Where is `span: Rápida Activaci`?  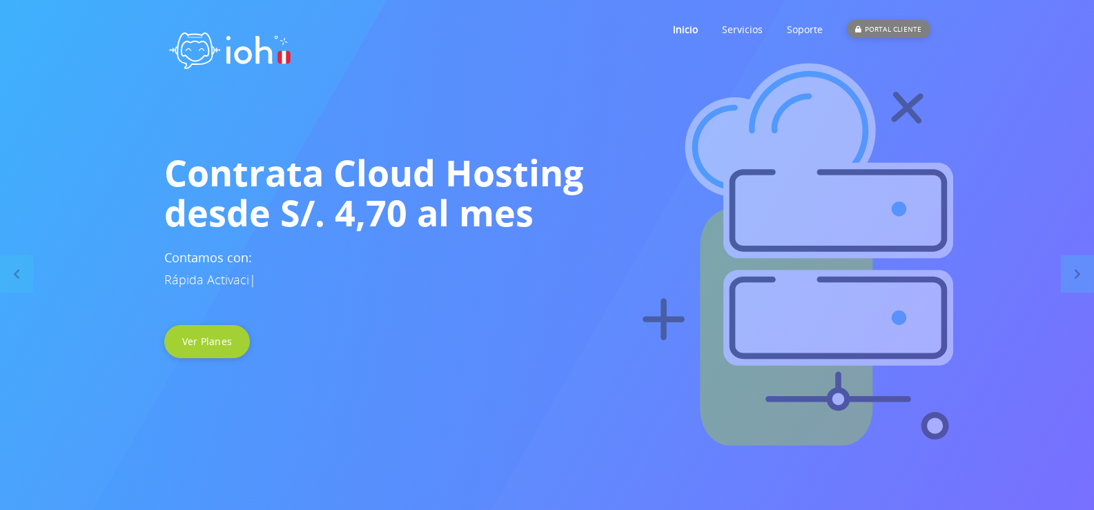 span: Rápida Activaci is located at coordinates (206, 280).